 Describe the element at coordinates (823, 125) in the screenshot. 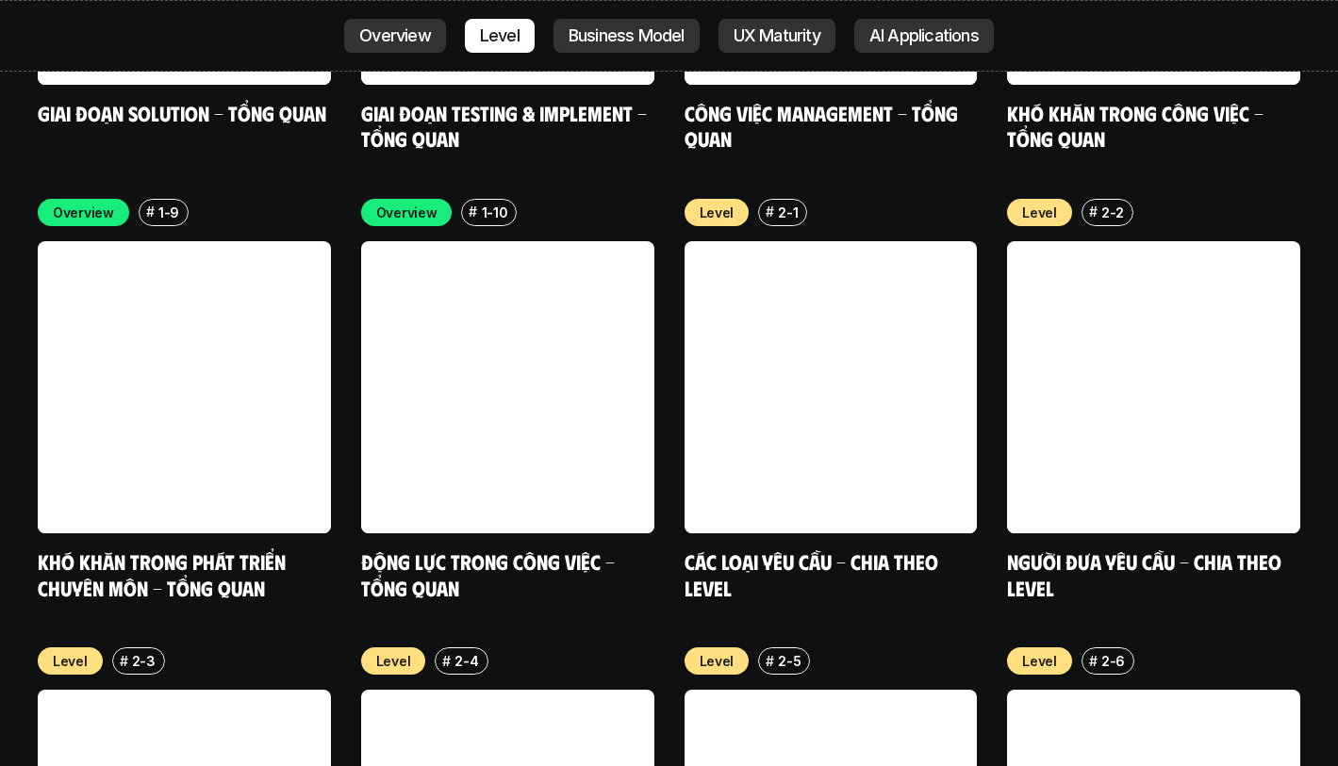

I see `a: Công việc Management - Tổng quan` at that location.